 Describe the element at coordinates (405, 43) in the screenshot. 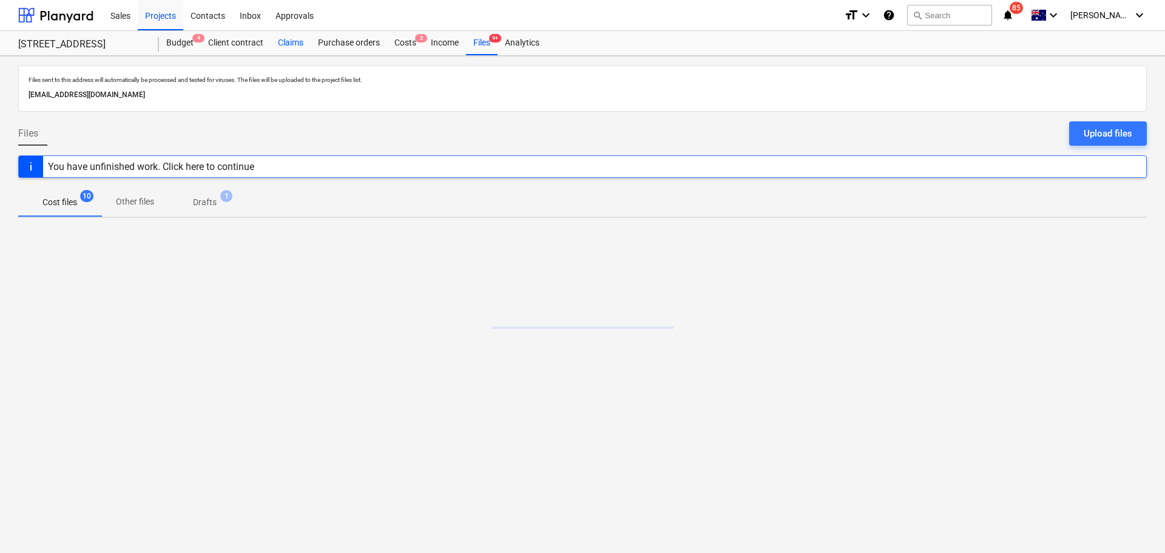

I see `a: Costs3` at that location.